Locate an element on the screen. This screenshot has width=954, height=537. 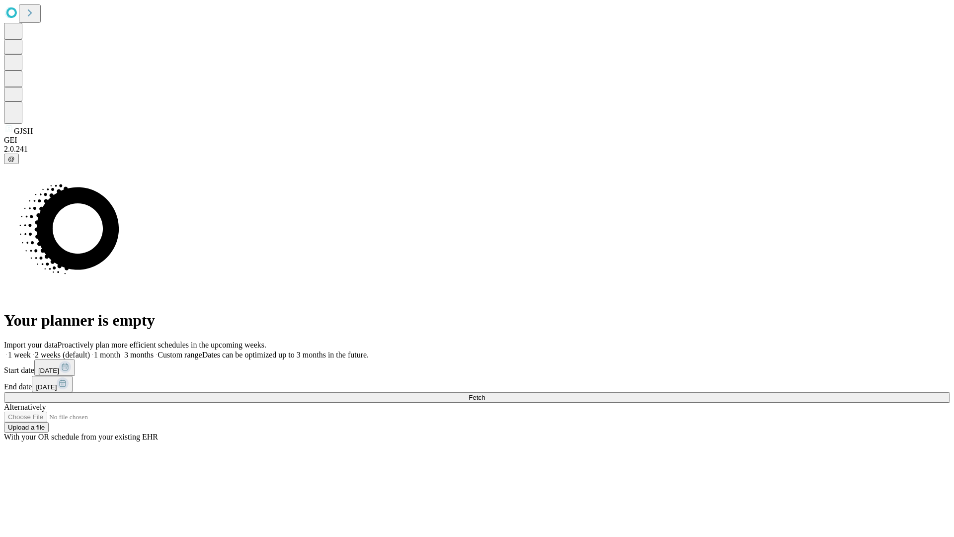
span: Fetch is located at coordinates (477, 397).